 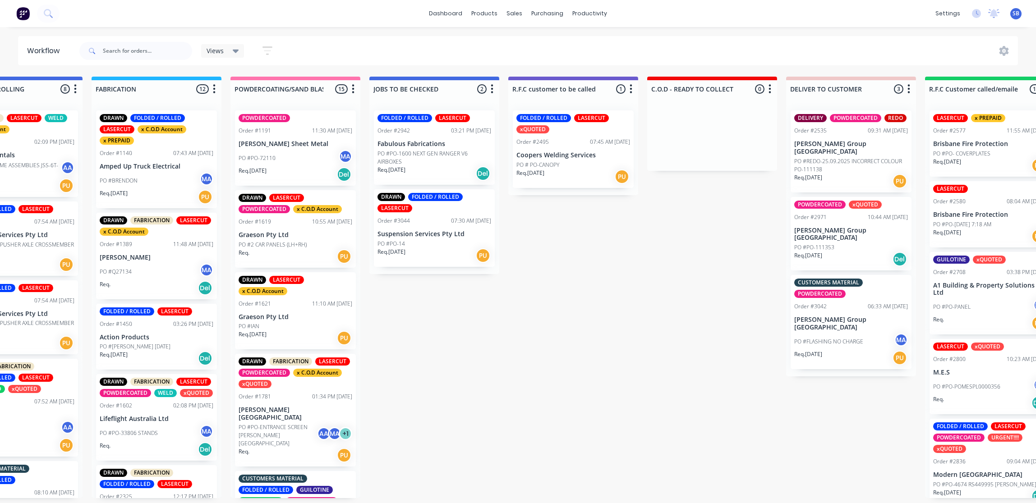 I want to click on div: products, so click(x=484, y=14).